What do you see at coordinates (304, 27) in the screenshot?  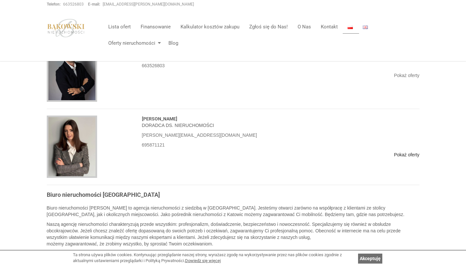 I see `a: O Nas` at bounding box center [304, 27].